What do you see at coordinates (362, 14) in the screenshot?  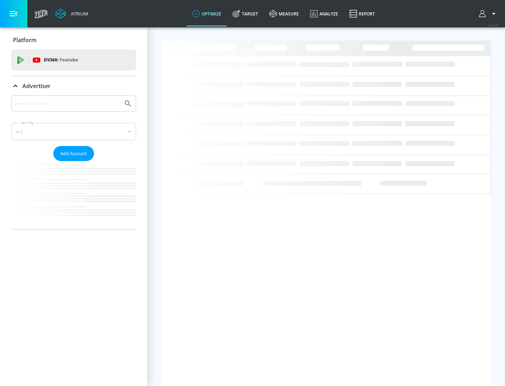 I see `a: Report` at bounding box center [362, 14].